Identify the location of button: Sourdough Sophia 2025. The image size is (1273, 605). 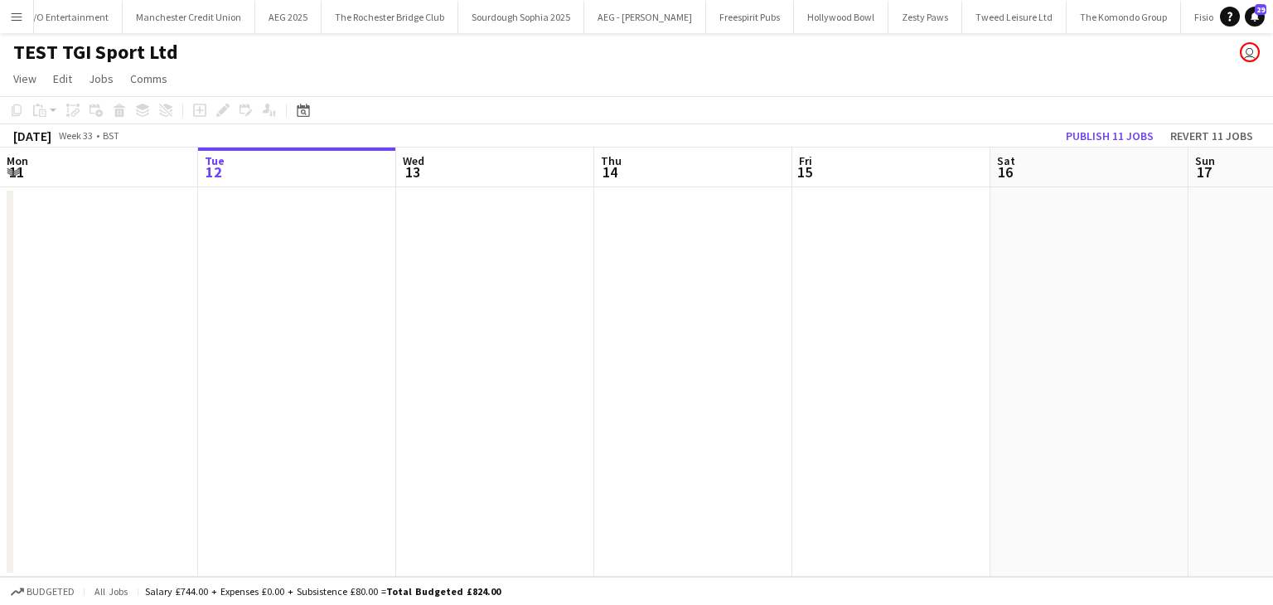
(521, 17).